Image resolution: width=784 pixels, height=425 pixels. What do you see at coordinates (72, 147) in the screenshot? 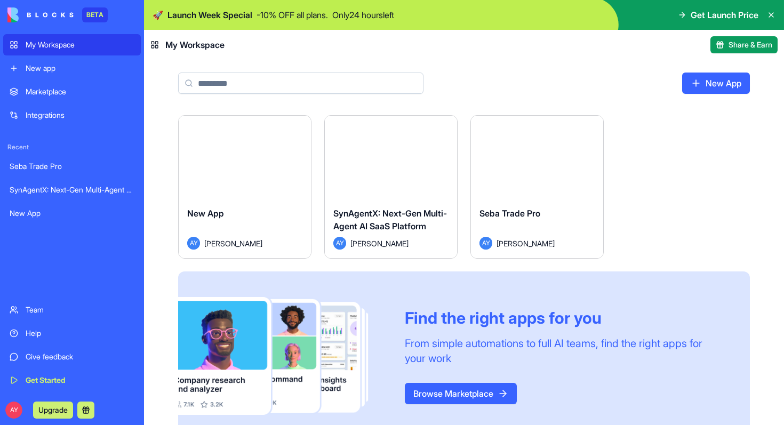
I see `span: Recent` at bounding box center [72, 147].